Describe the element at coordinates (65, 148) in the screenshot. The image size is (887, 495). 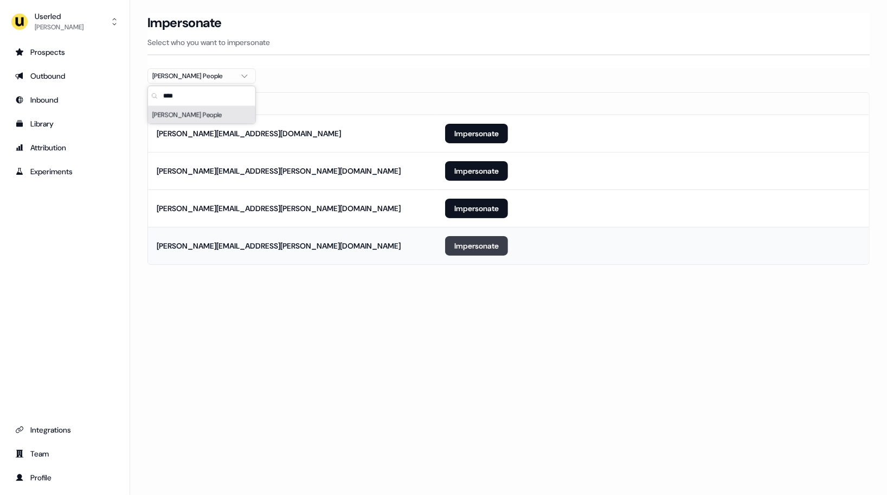
I see `a: Go to attribution` at that location.